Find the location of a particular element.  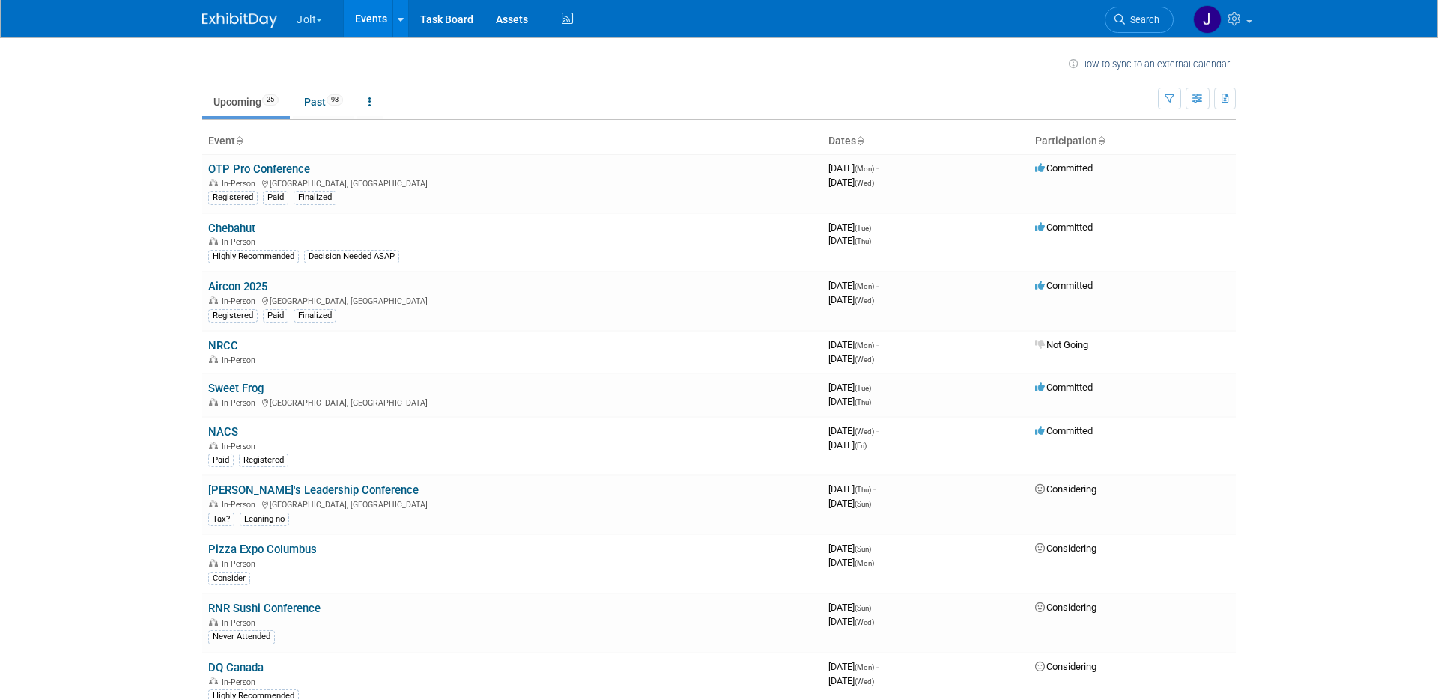

div: Consider is located at coordinates (229, 579).